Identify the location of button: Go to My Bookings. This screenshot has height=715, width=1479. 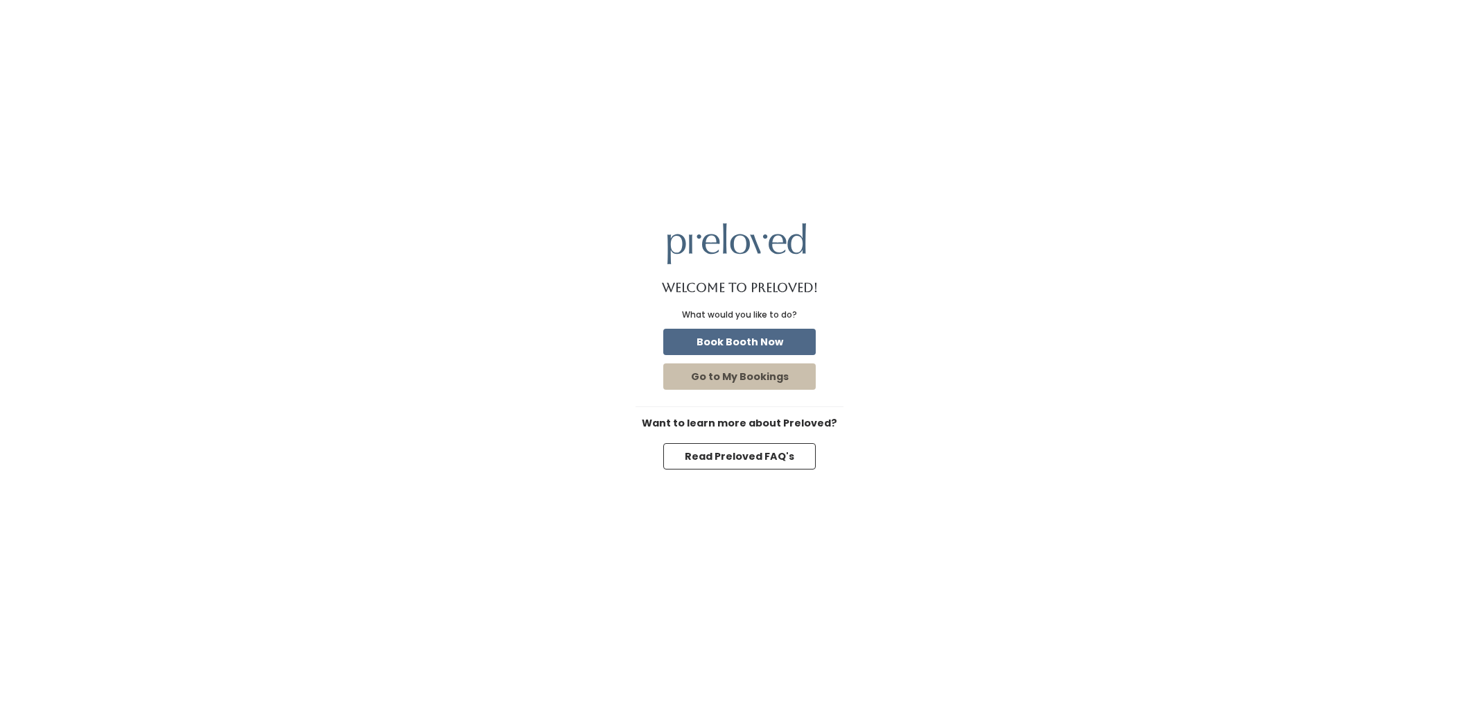
(739, 376).